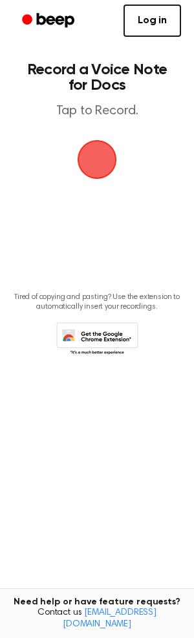 The height and width of the screenshot is (638, 194). What do you see at coordinates (152, 21) in the screenshot?
I see `a: Log in` at bounding box center [152, 21].